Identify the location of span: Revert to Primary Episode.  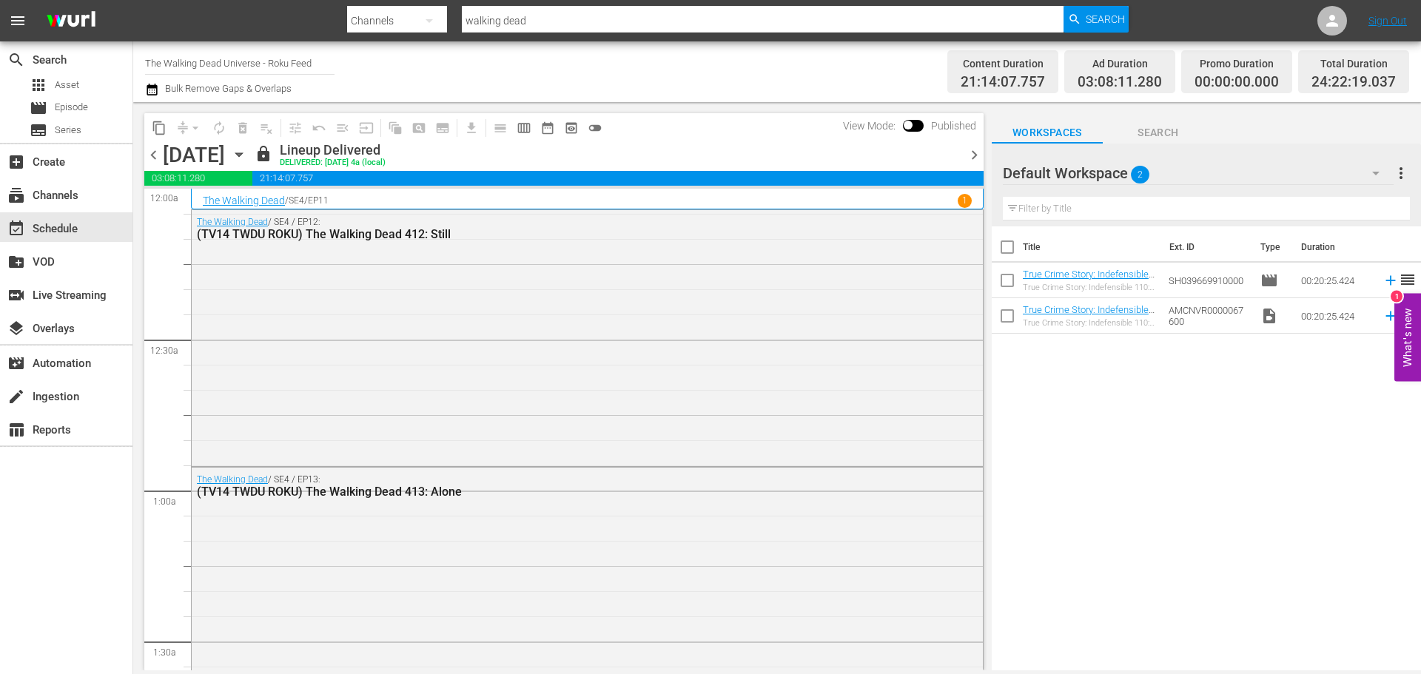
(319, 128).